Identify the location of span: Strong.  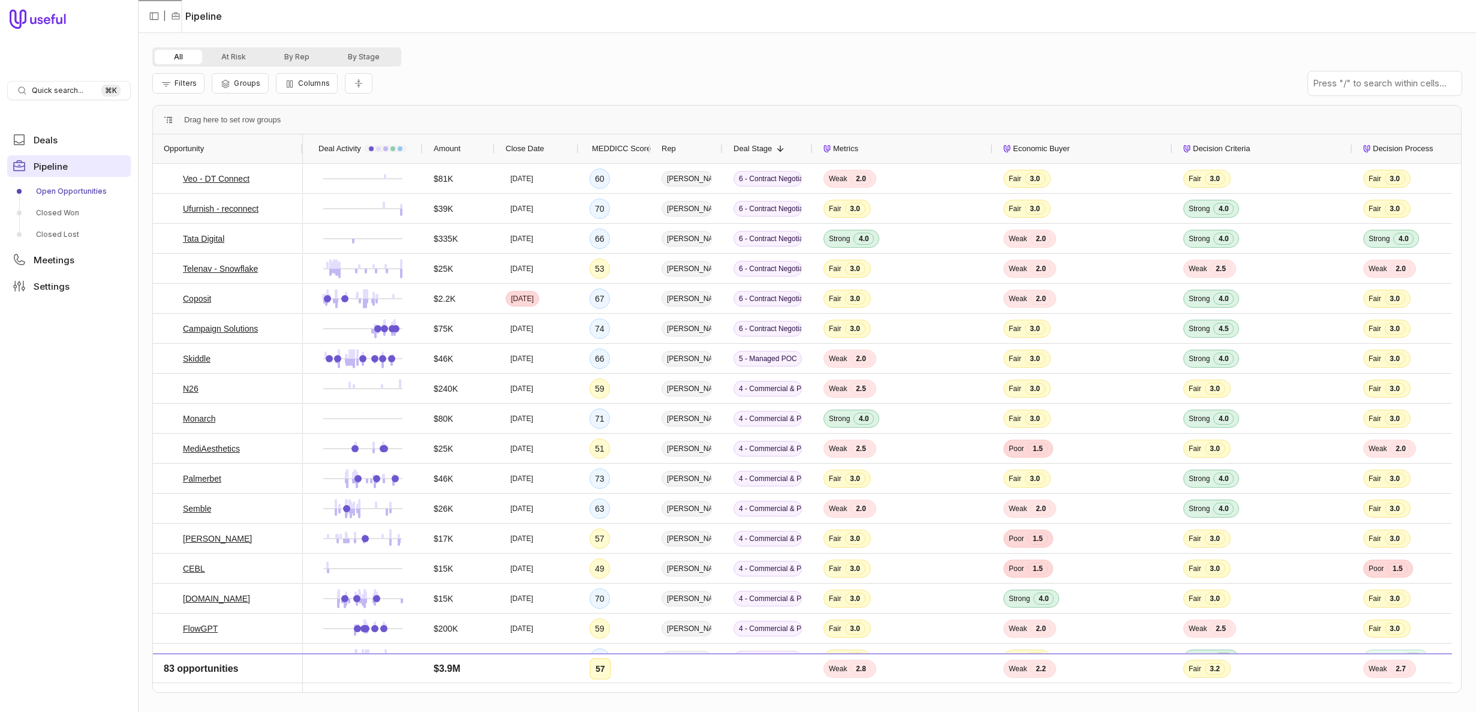
(1199, 209).